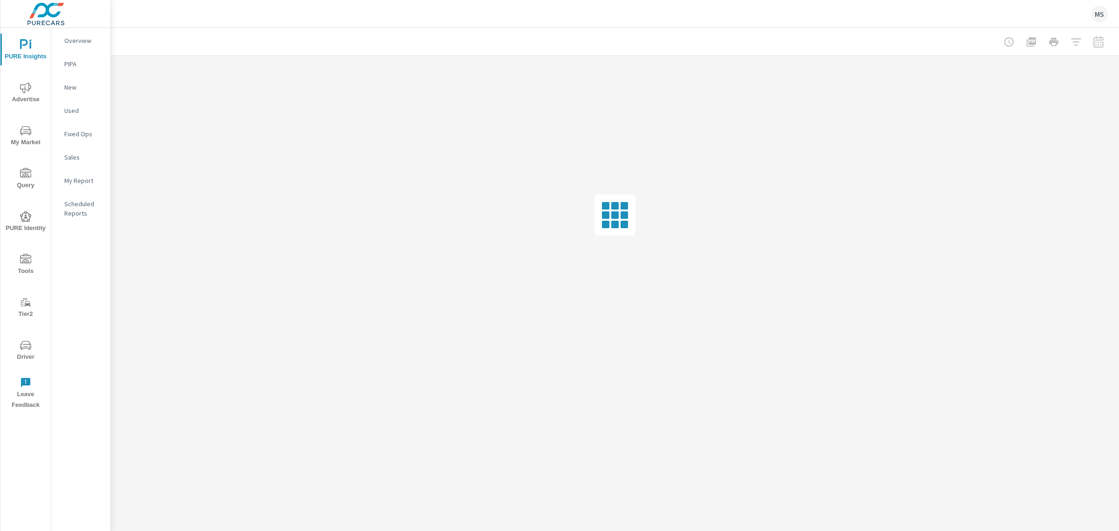 The image size is (1119, 531). I want to click on p: Sales, so click(83, 157).